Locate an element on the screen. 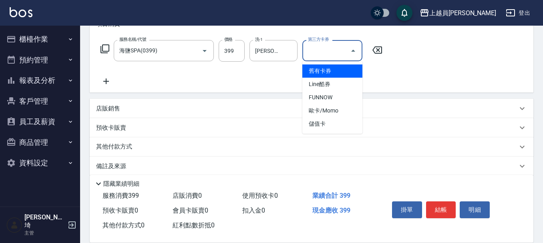  button: Open is located at coordinates (205, 51).